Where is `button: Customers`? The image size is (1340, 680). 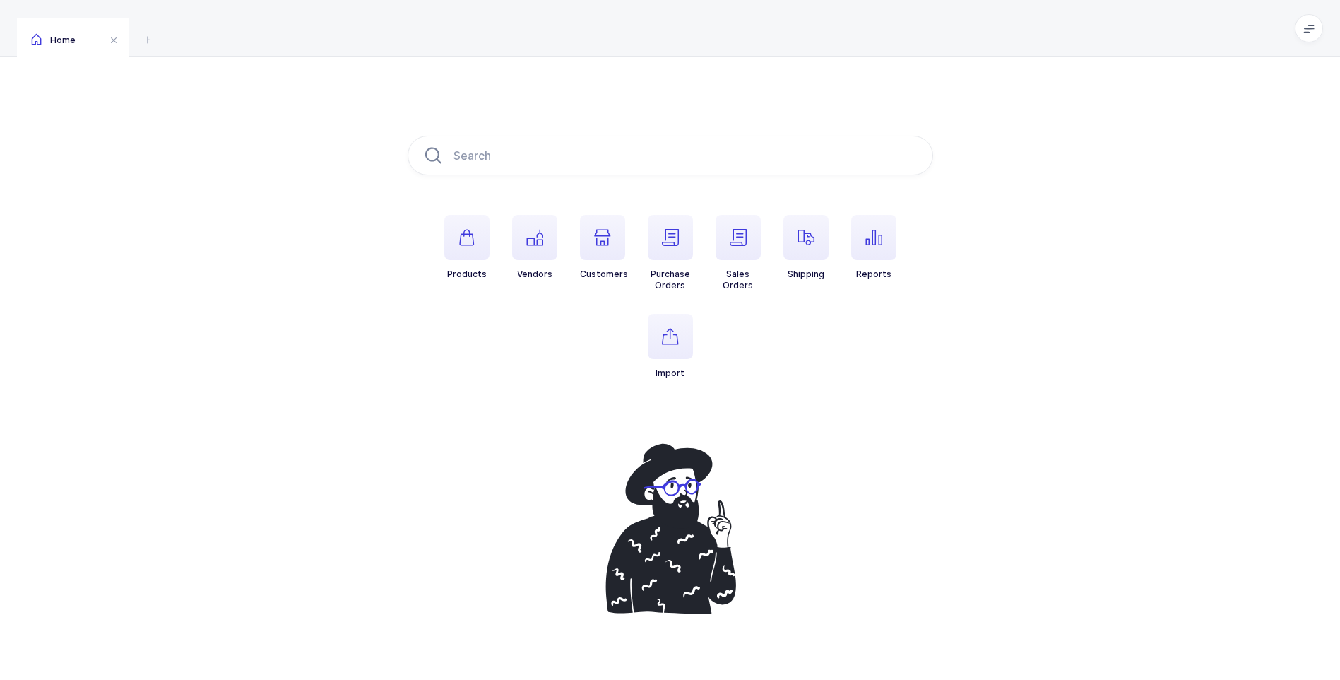
button: Customers is located at coordinates (604, 247).